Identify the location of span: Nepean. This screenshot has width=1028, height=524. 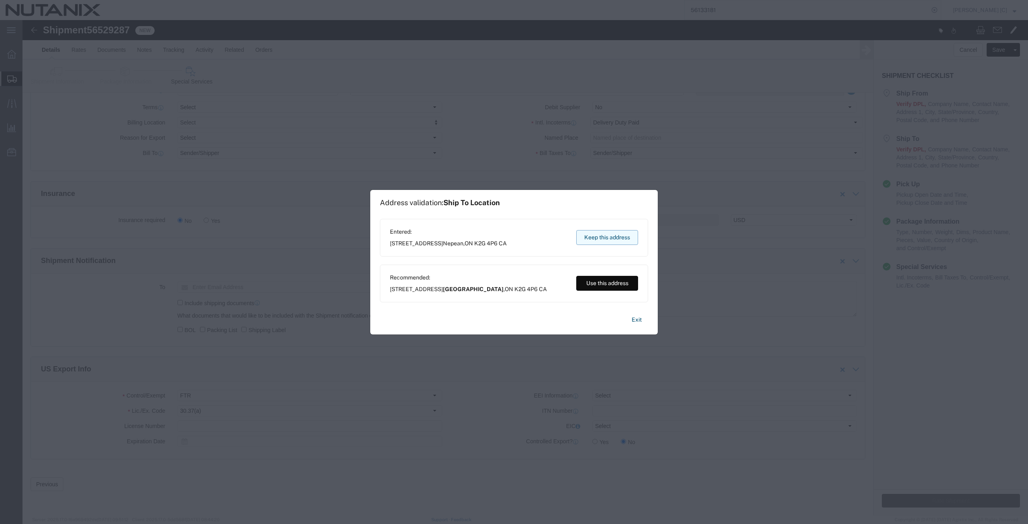
(453, 243).